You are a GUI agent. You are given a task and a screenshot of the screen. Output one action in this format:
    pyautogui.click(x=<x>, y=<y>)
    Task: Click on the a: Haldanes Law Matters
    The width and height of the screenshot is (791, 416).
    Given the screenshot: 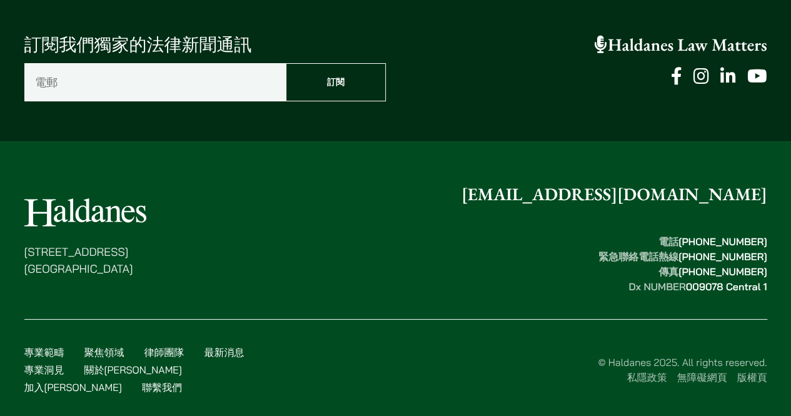 What is the action you would take?
    pyautogui.click(x=681, y=45)
    